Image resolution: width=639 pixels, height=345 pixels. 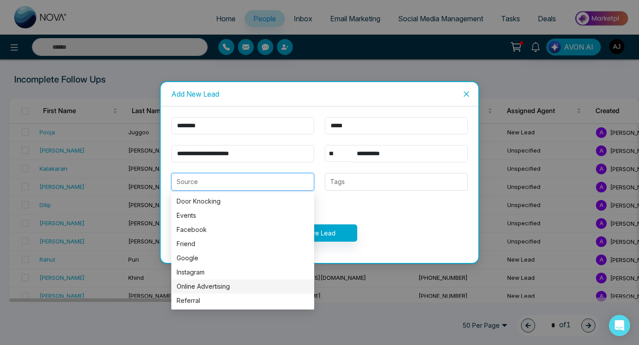 What do you see at coordinates (243, 201) in the screenshot?
I see `div: Door Knocking` at bounding box center [243, 201].